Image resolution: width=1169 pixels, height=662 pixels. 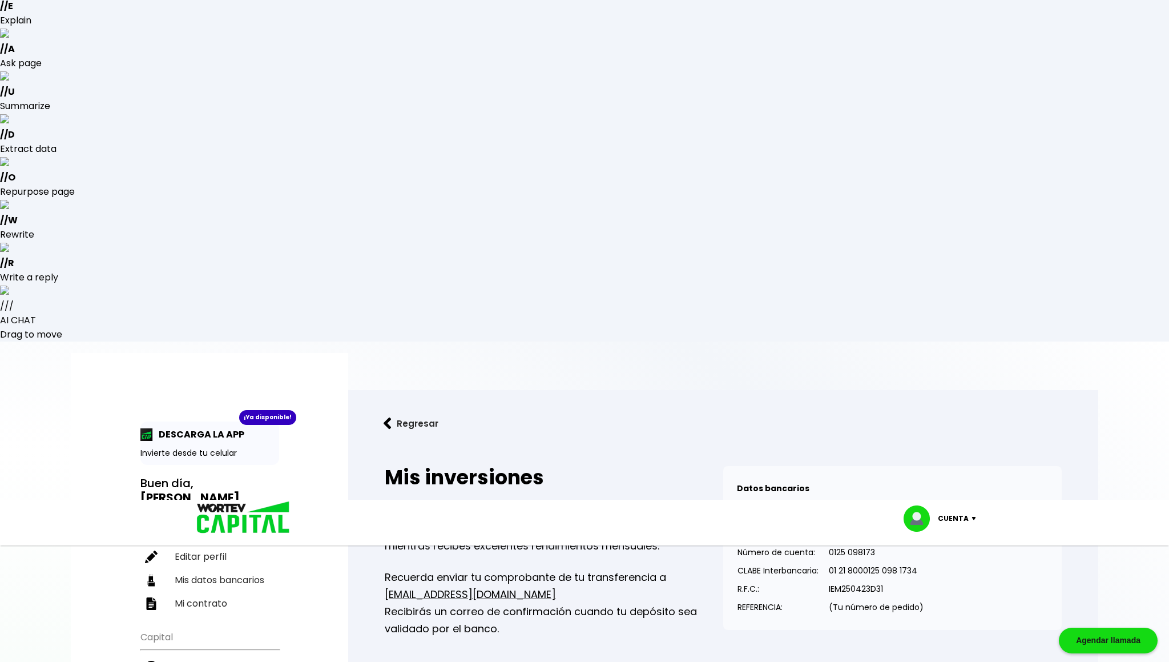 I want to click on p: Recuerda enviar tu comprobante de tu transferencia a Recibirás un correo de confirmación cuando t..., so click(x=554, y=603).